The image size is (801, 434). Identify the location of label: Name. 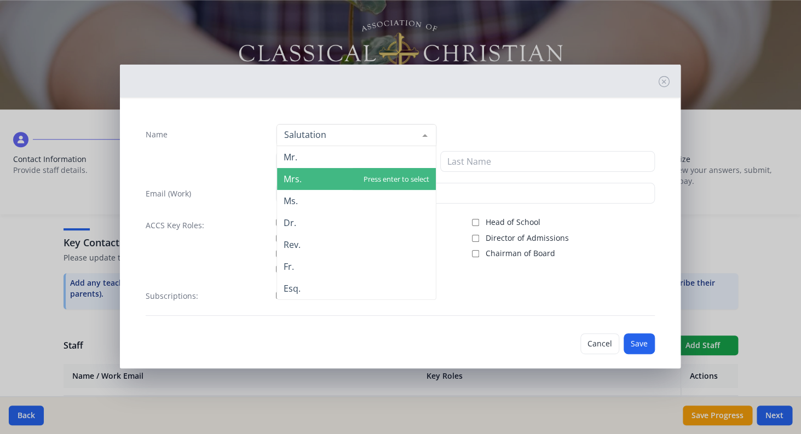
(157, 135).